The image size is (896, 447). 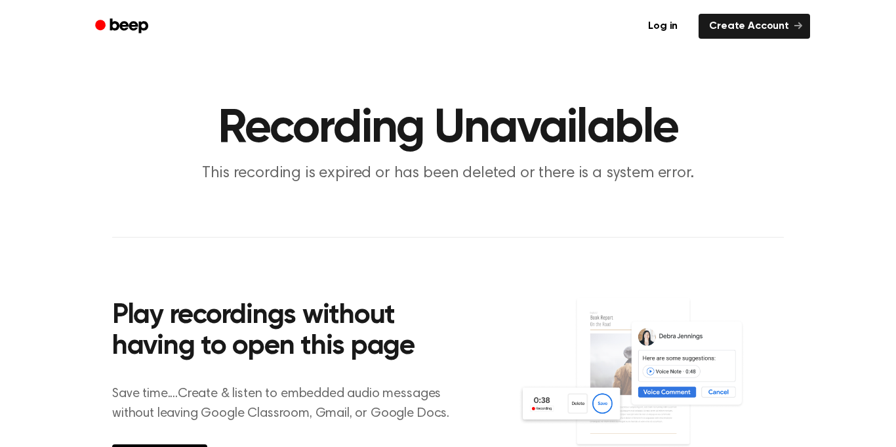 What do you see at coordinates (662, 26) in the screenshot?
I see `a: Log in` at bounding box center [662, 26].